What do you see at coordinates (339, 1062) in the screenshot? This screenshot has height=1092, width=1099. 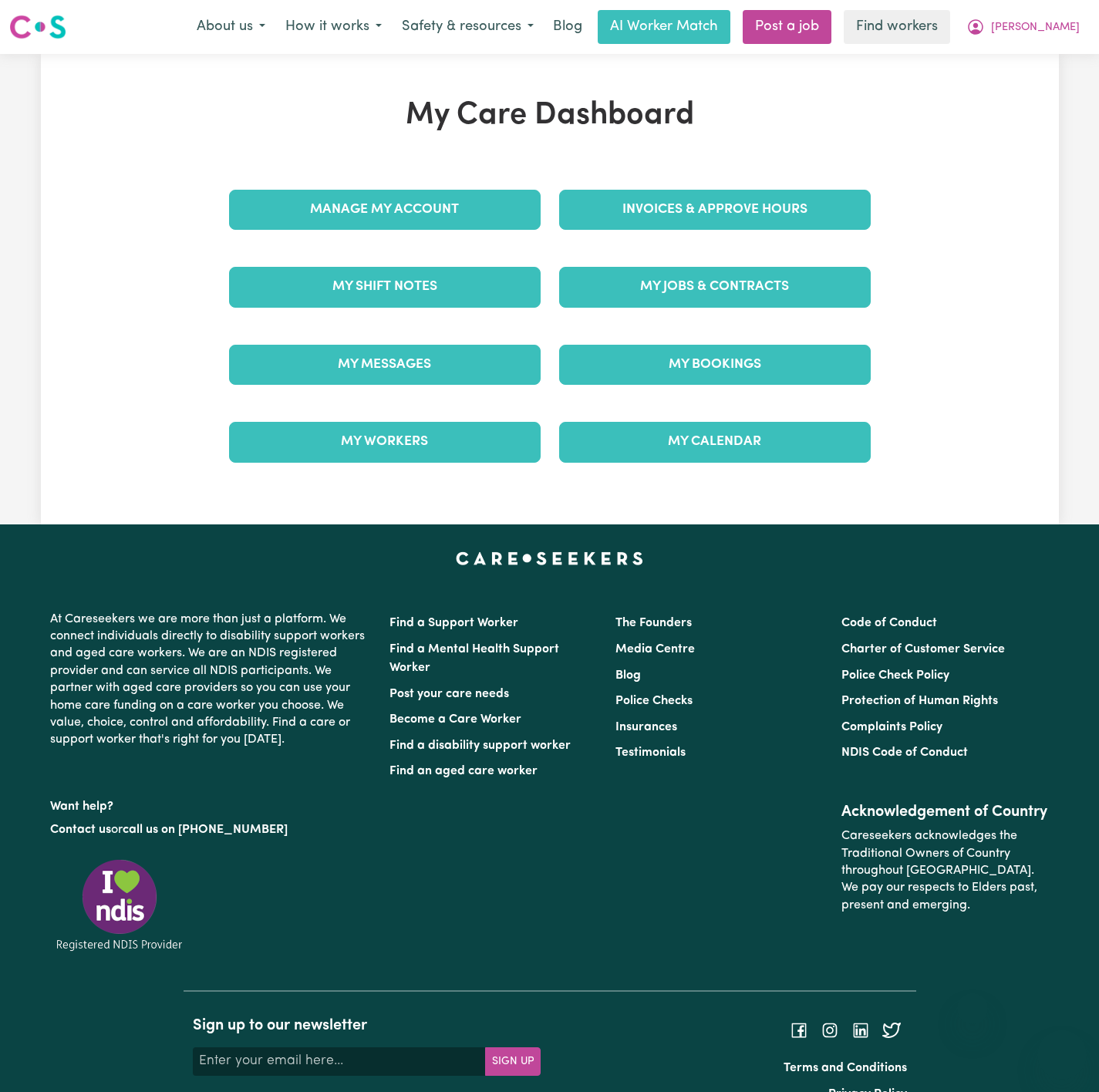 I see `input: Enter your email here...` at bounding box center [339, 1062].